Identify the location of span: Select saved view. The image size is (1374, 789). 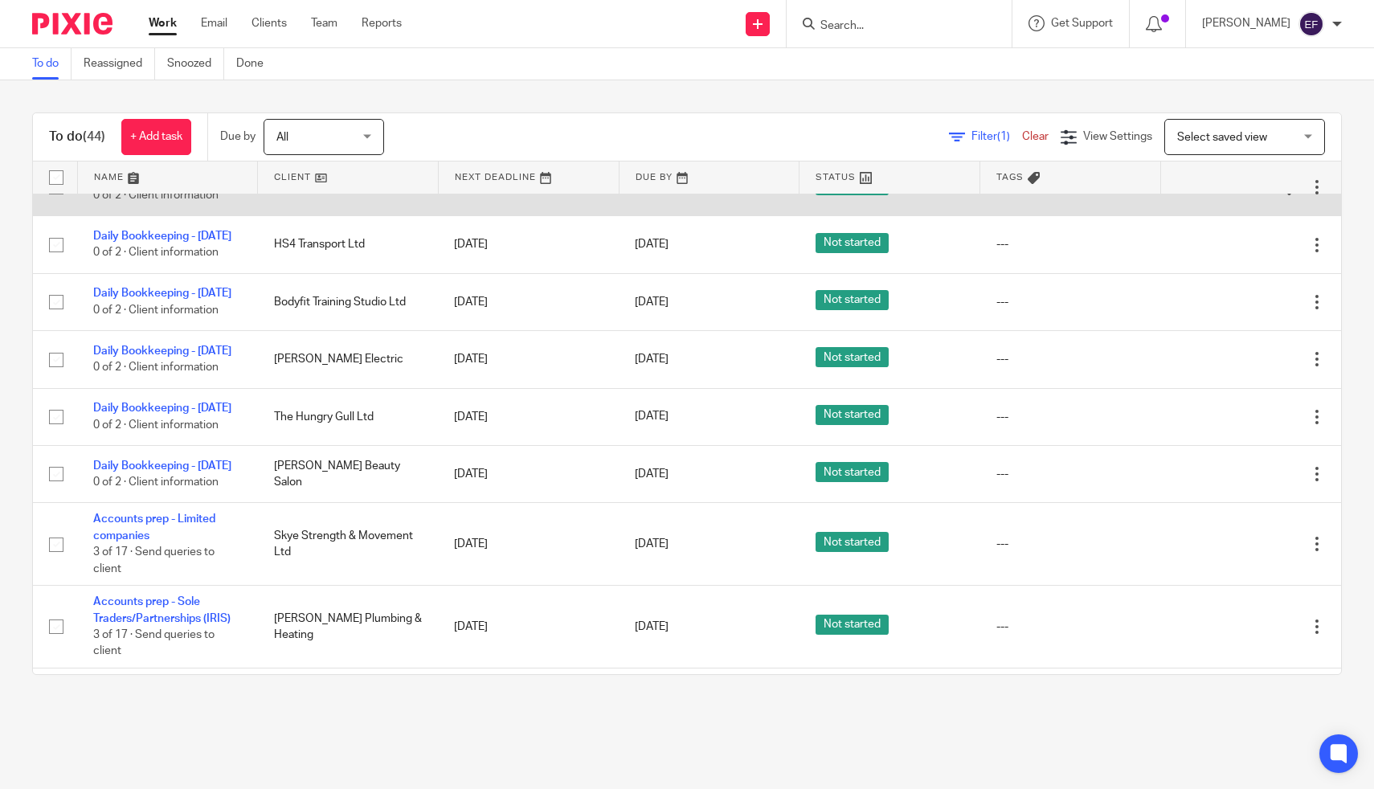
(1222, 137).